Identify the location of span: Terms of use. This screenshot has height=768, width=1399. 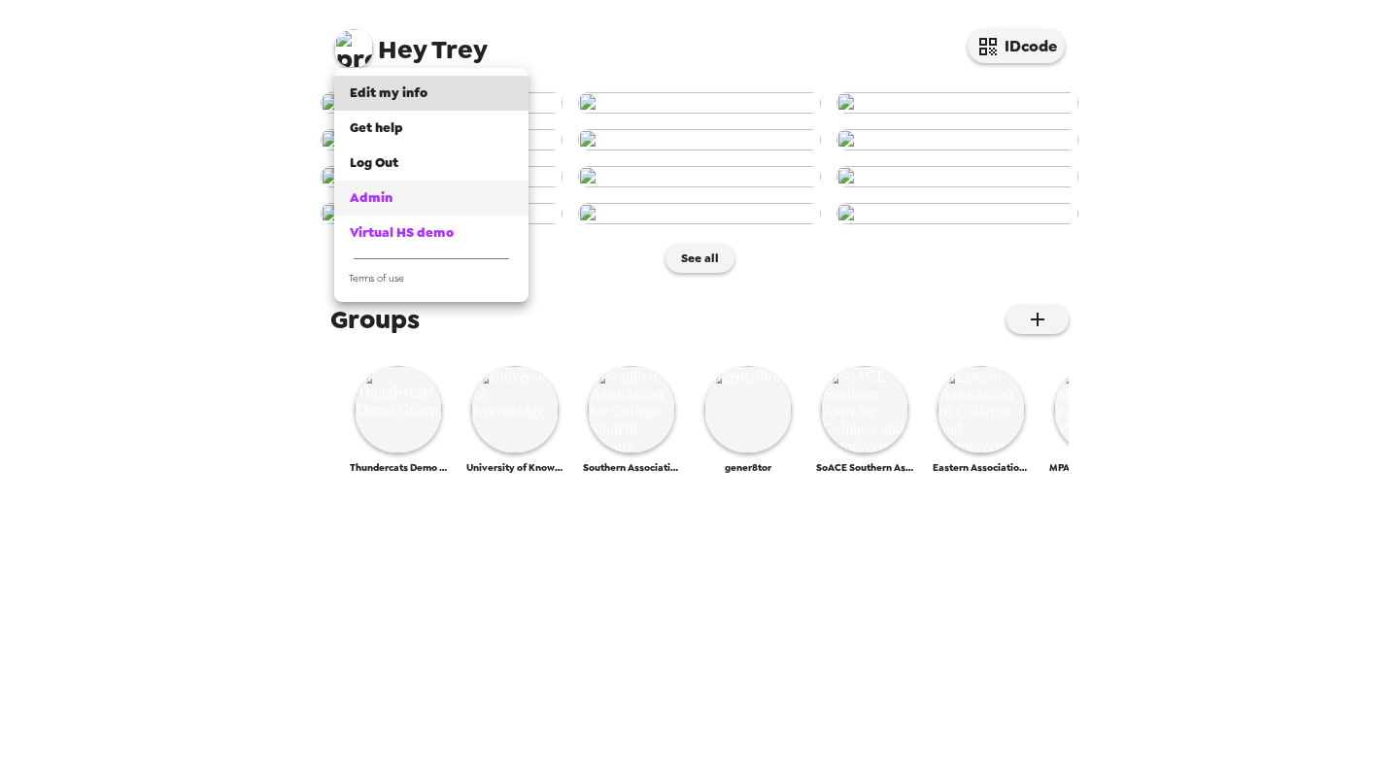
(376, 278).